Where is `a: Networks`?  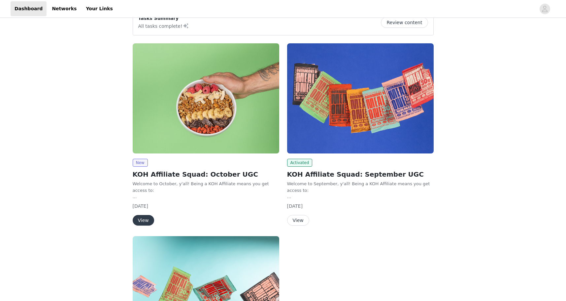 a: Networks is located at coordinates (64, 9).